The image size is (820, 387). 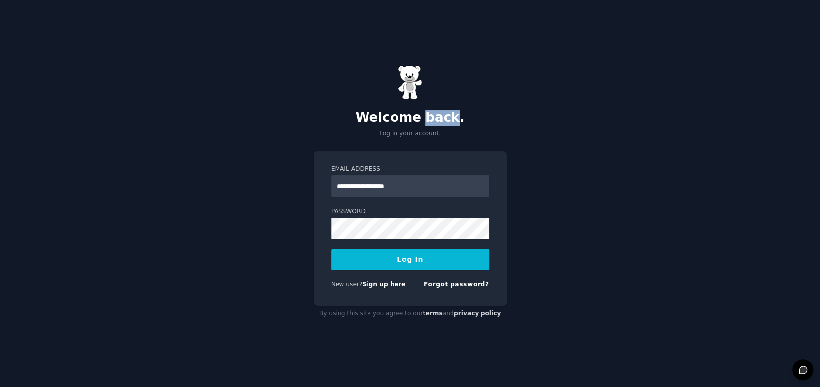 I want to click on img: Gummy Bear, so click(x=410, y=83).